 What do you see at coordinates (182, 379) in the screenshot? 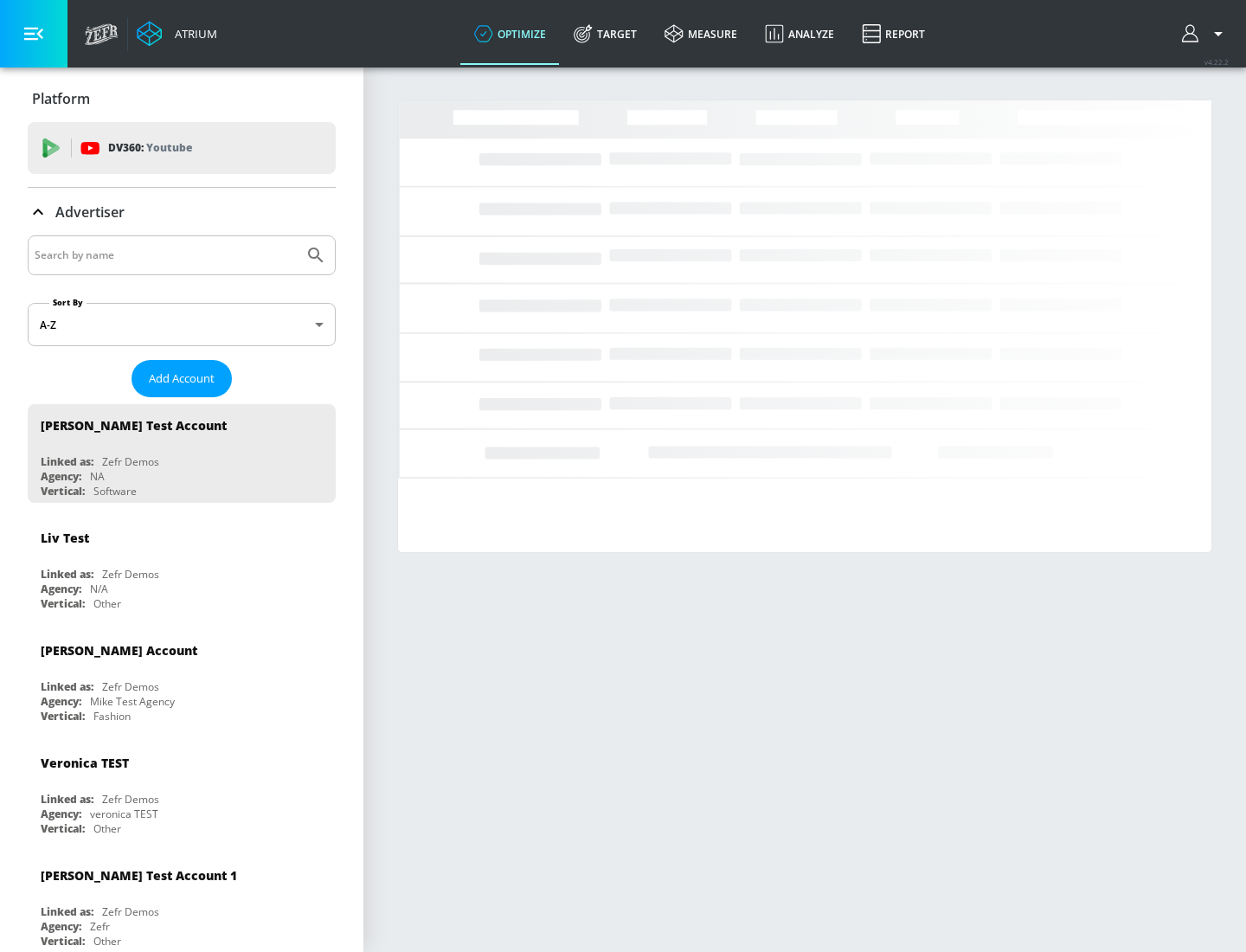
I see `span: Add Account` at bounding box center [182, 379].